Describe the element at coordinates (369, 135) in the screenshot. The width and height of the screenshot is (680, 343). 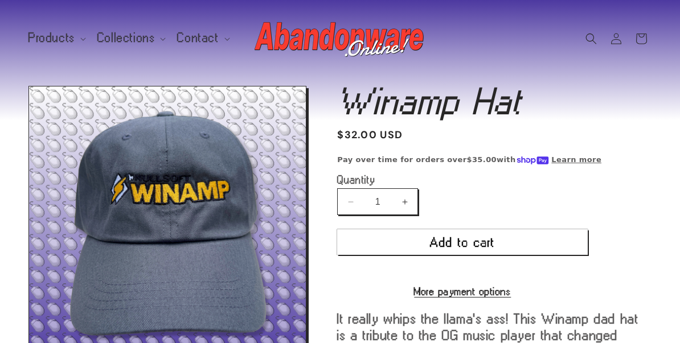
I see `span: $32.00 USD` at that location.